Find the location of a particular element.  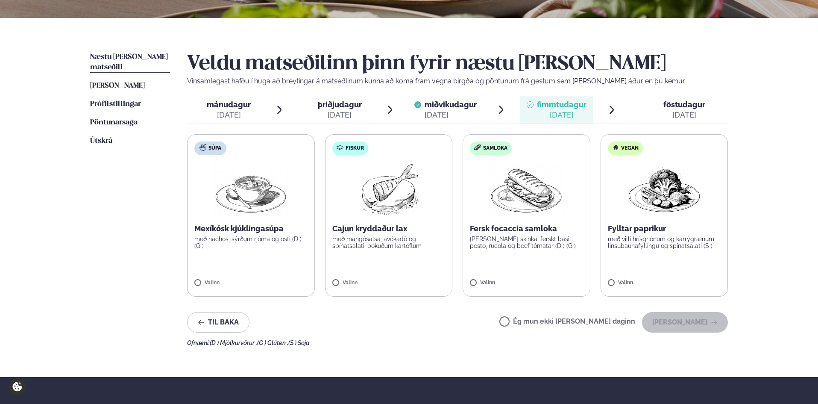

span: Fiskur is located at coordinates (354, 148).